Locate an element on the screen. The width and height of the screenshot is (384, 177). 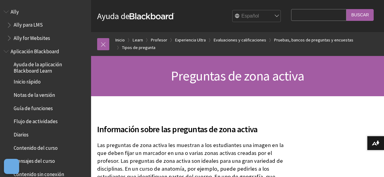
a: Ayuda deBlackboard is located at coordinates (136, 16).